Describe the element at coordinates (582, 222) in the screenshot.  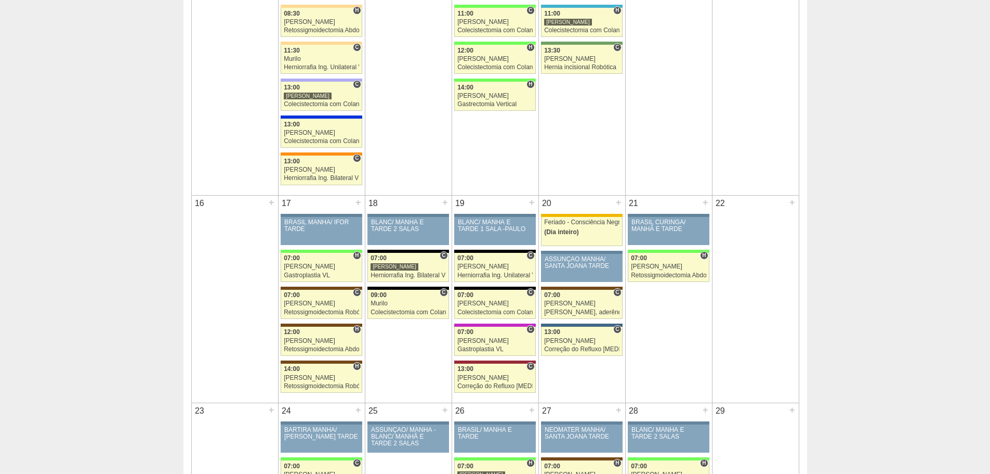
I see `div: Feriado - Consciência Negra` at that location.